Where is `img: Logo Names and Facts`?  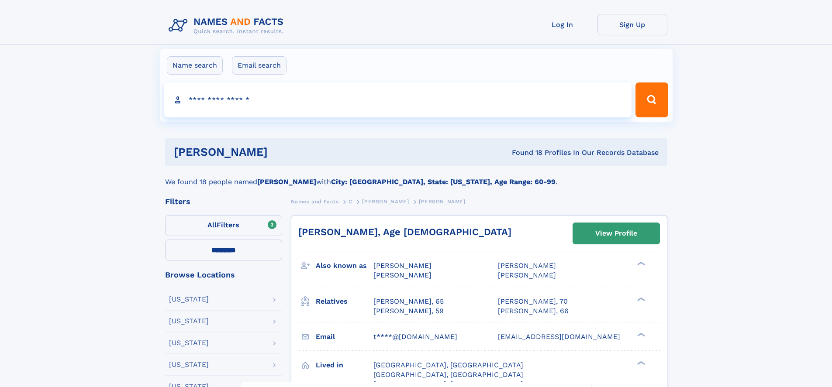 img: Logo Names and Facts is located at coordinates (228, 26).